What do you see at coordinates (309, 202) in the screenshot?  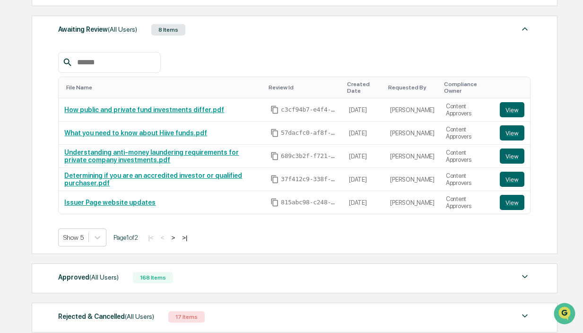 I see `span: 815abc98-c248-4f62-a147-d06131b3a24d` at bounding box center [309, 202].